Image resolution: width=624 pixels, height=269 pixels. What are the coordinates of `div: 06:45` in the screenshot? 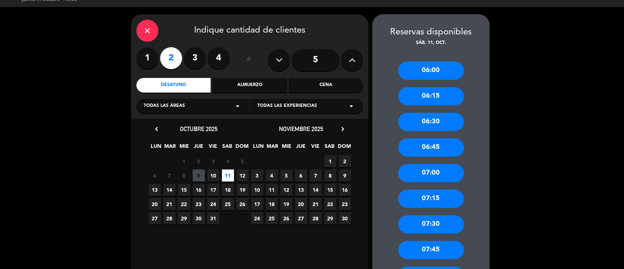 It's located at (431, 147).